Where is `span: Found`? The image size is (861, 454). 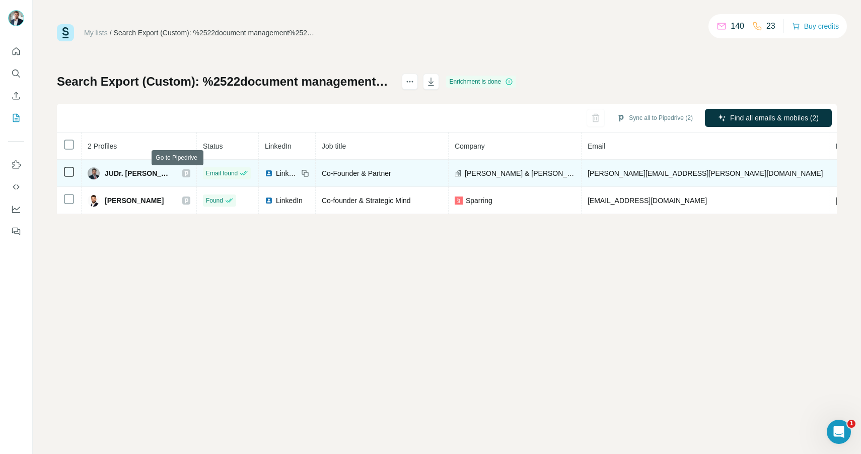
span: Found is located at coordinates (215, 200).